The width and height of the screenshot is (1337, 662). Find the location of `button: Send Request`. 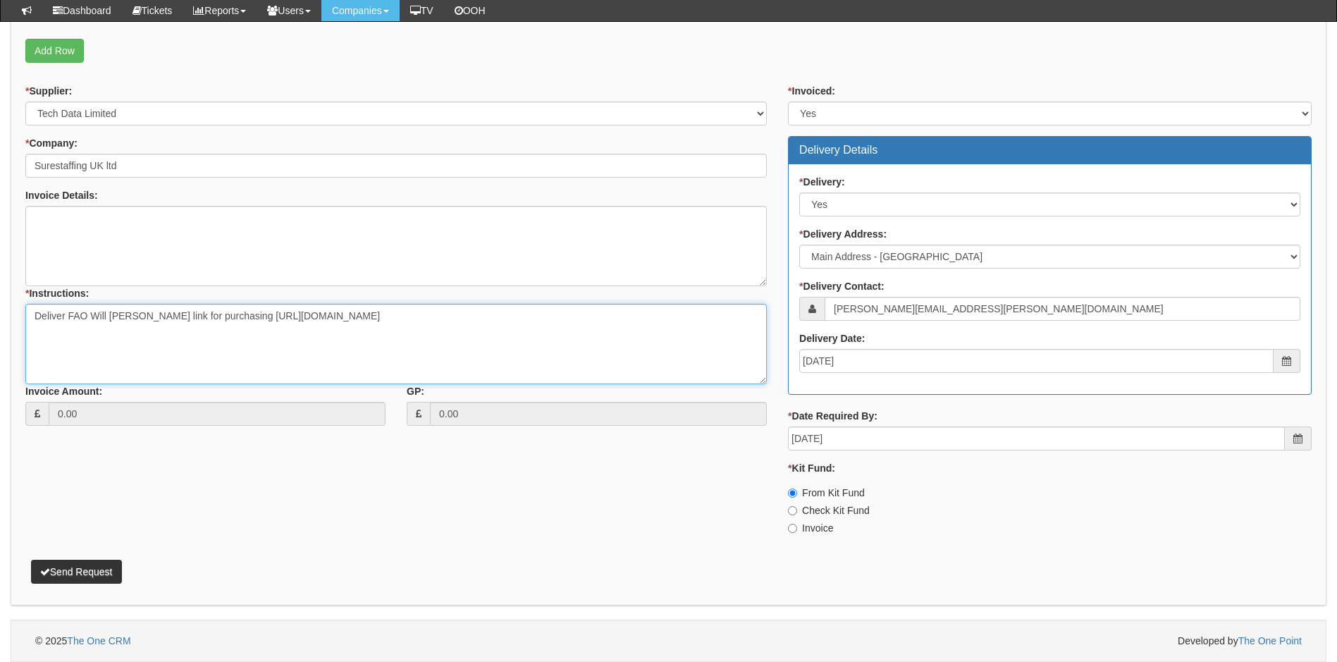

button: Send Request is located at coordinates (76, 572).